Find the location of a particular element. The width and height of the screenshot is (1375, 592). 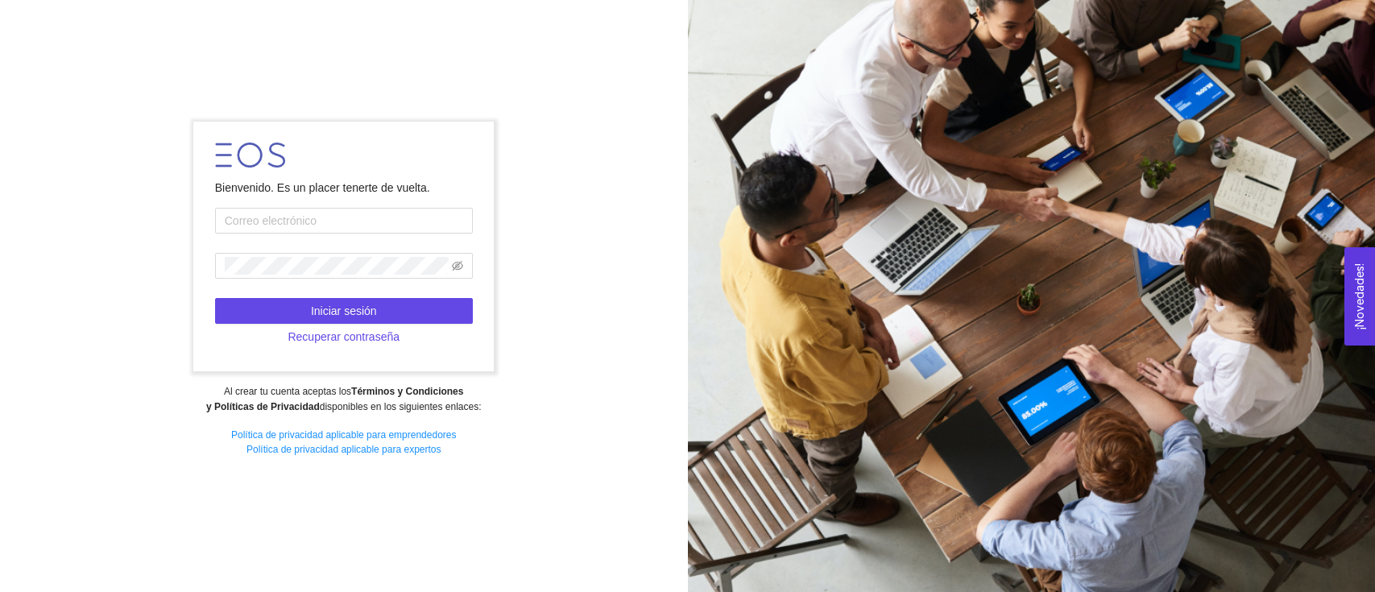

button: Recuperar contraseña is located at coordinates (344, 337).